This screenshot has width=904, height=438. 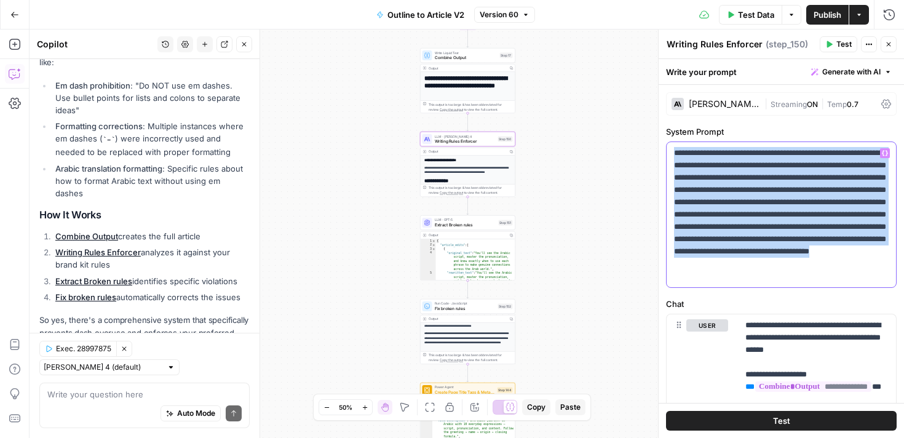 I want to click on label: System Prompt, so click(x=781, y=132).